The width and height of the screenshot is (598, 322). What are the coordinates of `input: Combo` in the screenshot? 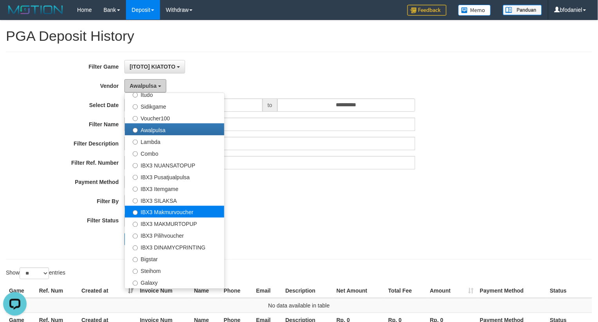 It's located at (135, 154).